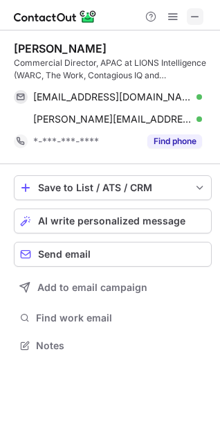 This screenshot has width=220, height=442. Describe the element at coordinates (113, 318) in the screenshot. I see `button: Find work email` at that location.